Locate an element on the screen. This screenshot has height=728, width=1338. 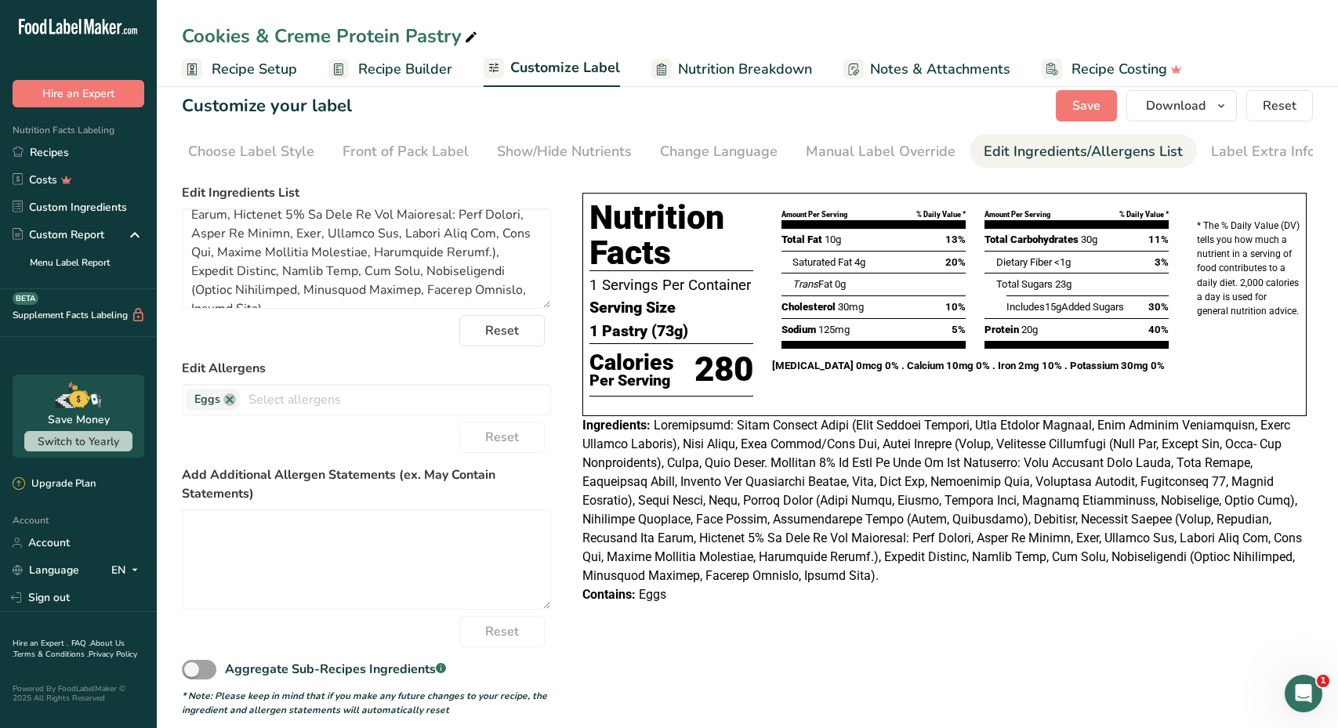
span: Includes Added Sugars is located at coordinates (1065, 306).